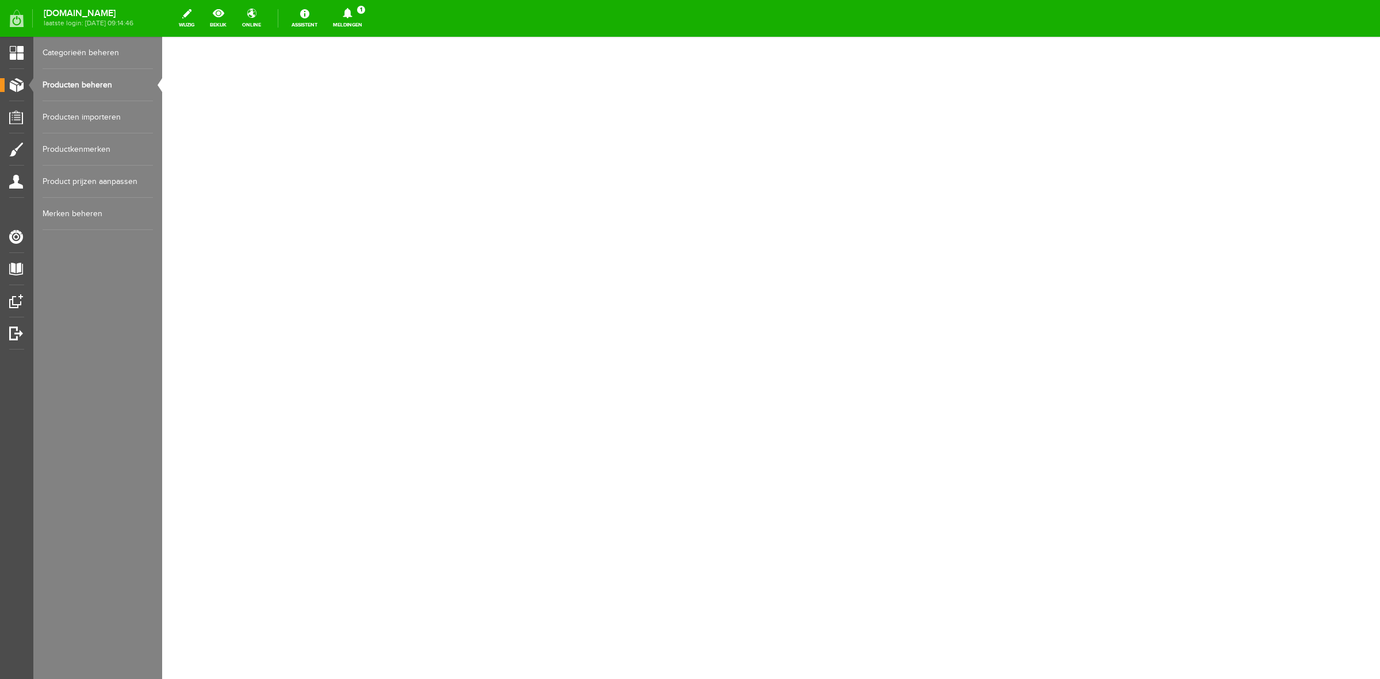  What do you see at coordinates (98, 117) in the screenshot?
I see `a: Producten importeren` at bounding box center [98, 117].